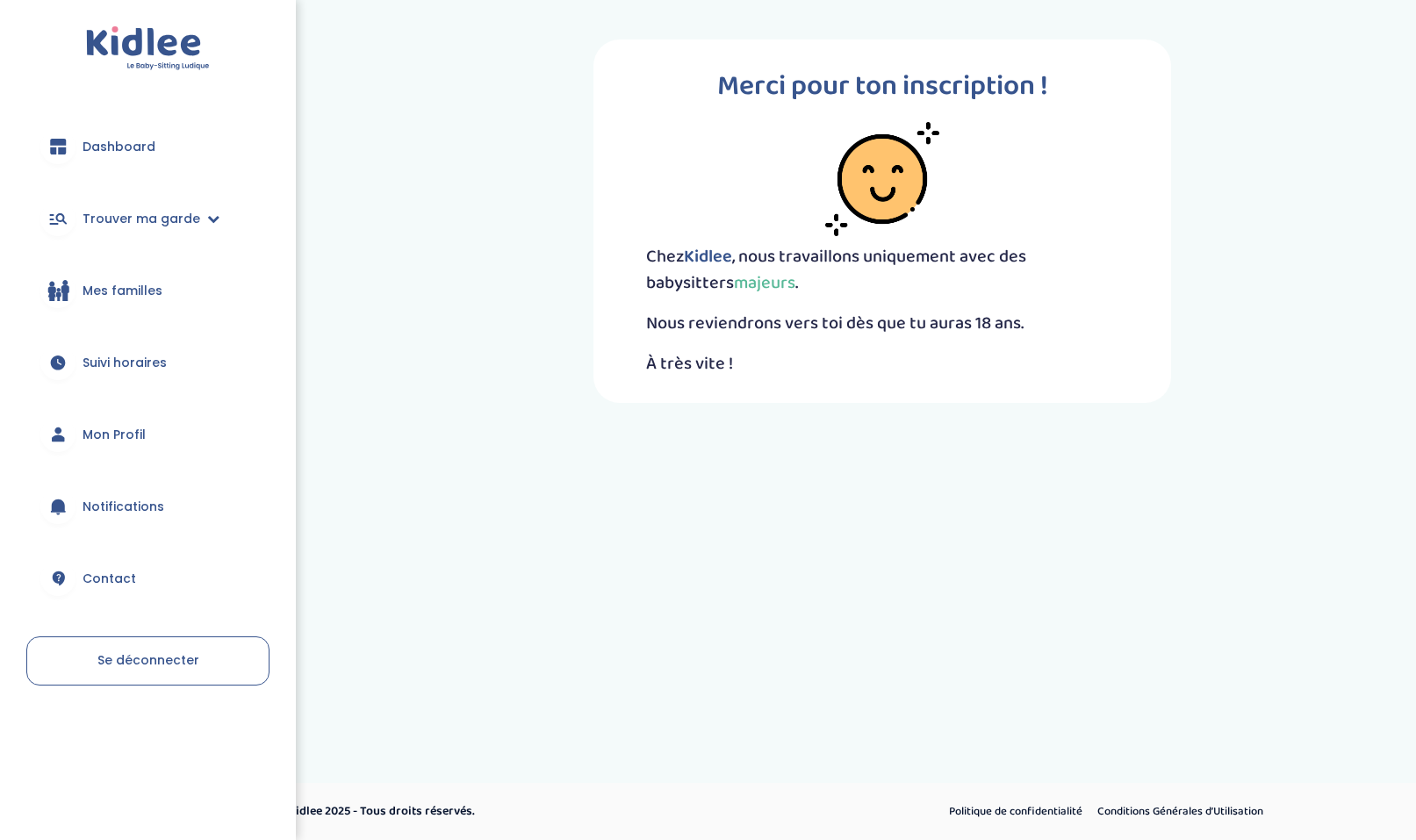 This screenshot has width=1416, height=840. I want to click on span: Contact, so click(109, 578).